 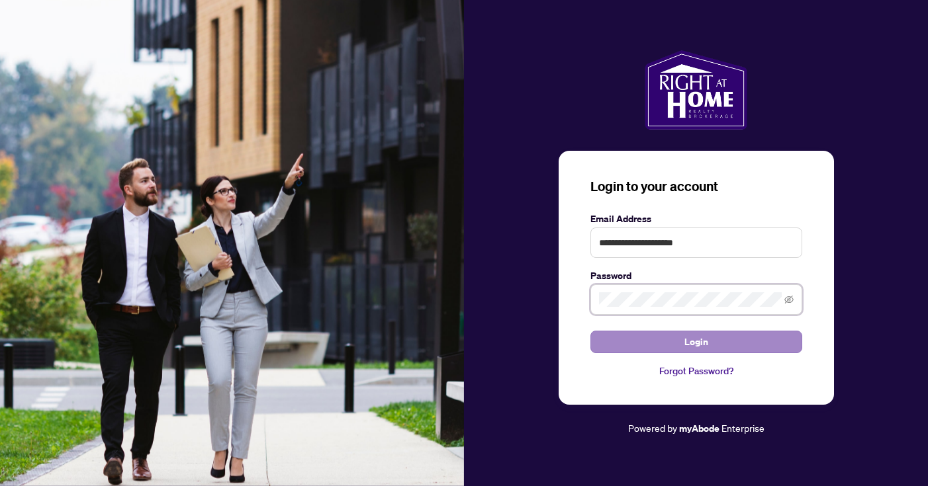 What do you see at coordinates (699, 429) in the screenshot?
I see `a: myAbode` at bounding box center [699, 429].